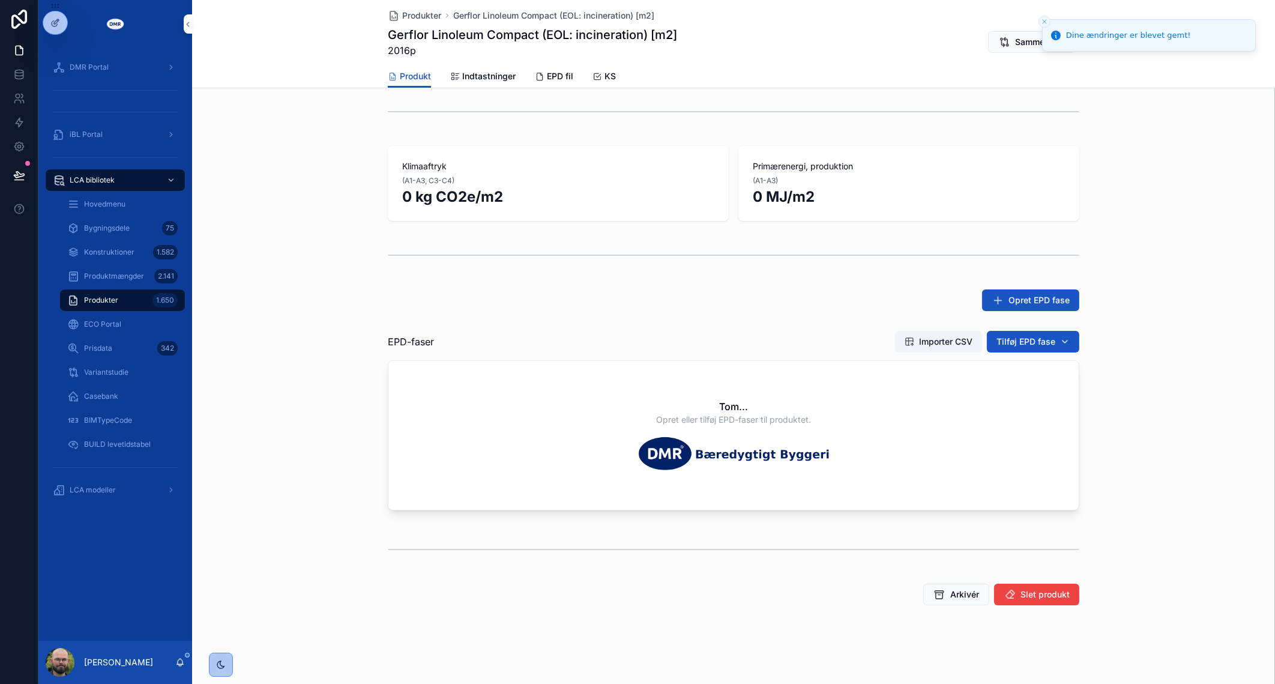 Image resolution: width=1275 pixels, height=684 pixels. What do you see at coordinates (115, 24) in the screenshot?
I see `img: App logo` at bounding box center [115, 24].